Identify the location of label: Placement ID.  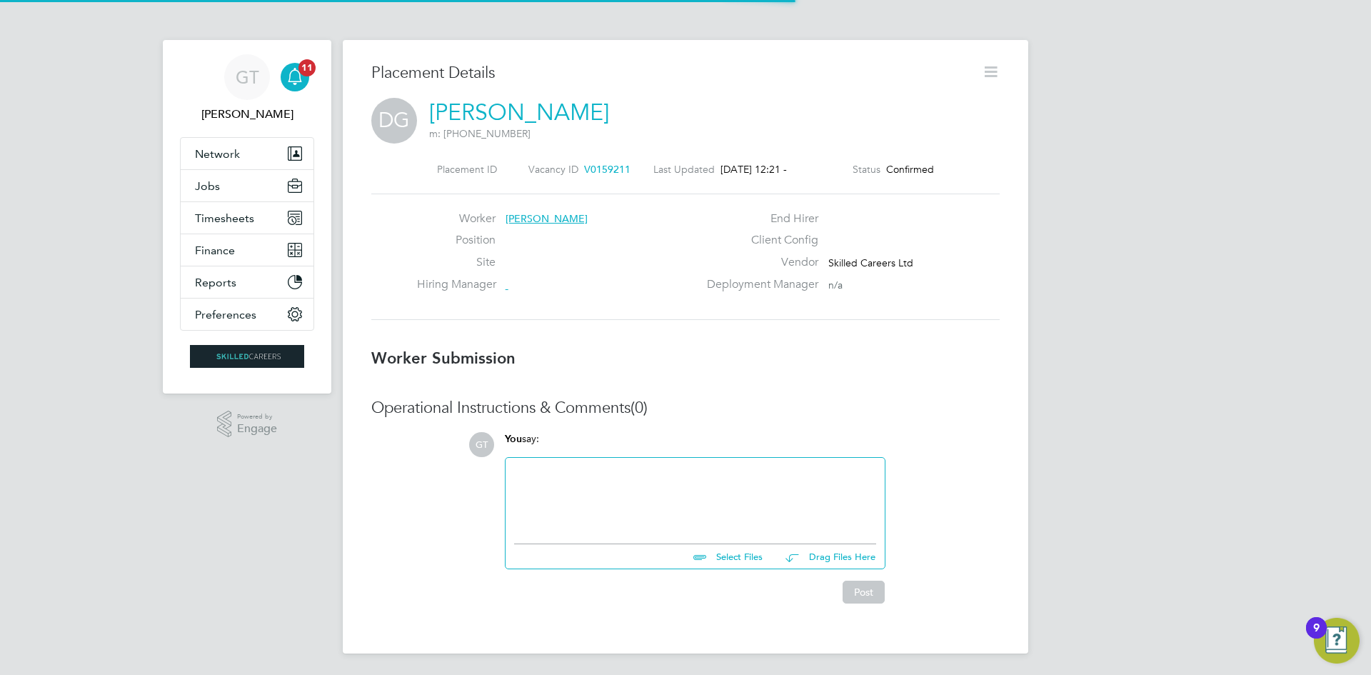
(467, 169).